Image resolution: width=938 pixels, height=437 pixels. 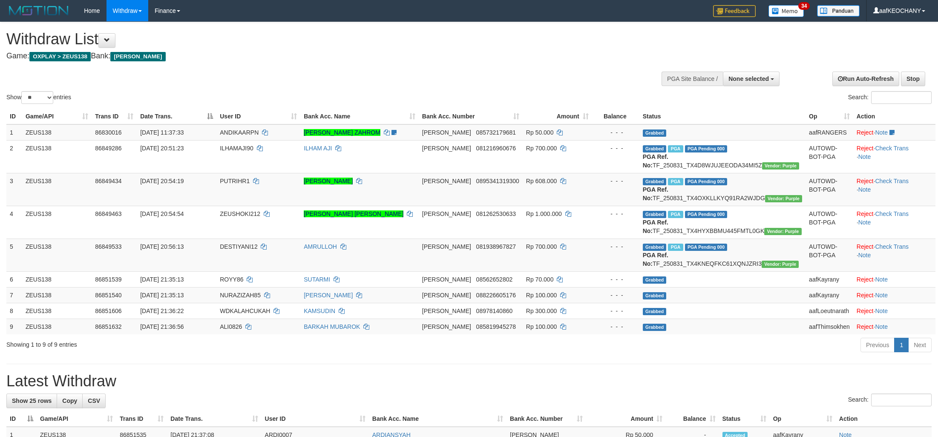 I want to click on span: Rp 1.000.000, so click(x=544, y=214).